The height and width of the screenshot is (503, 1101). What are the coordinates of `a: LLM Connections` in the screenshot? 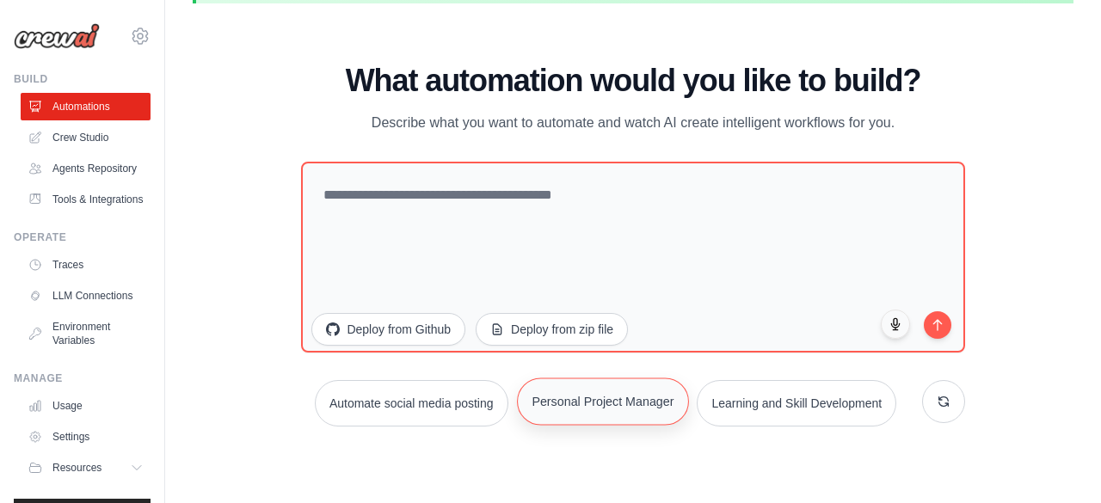 It's located at (85, 296).